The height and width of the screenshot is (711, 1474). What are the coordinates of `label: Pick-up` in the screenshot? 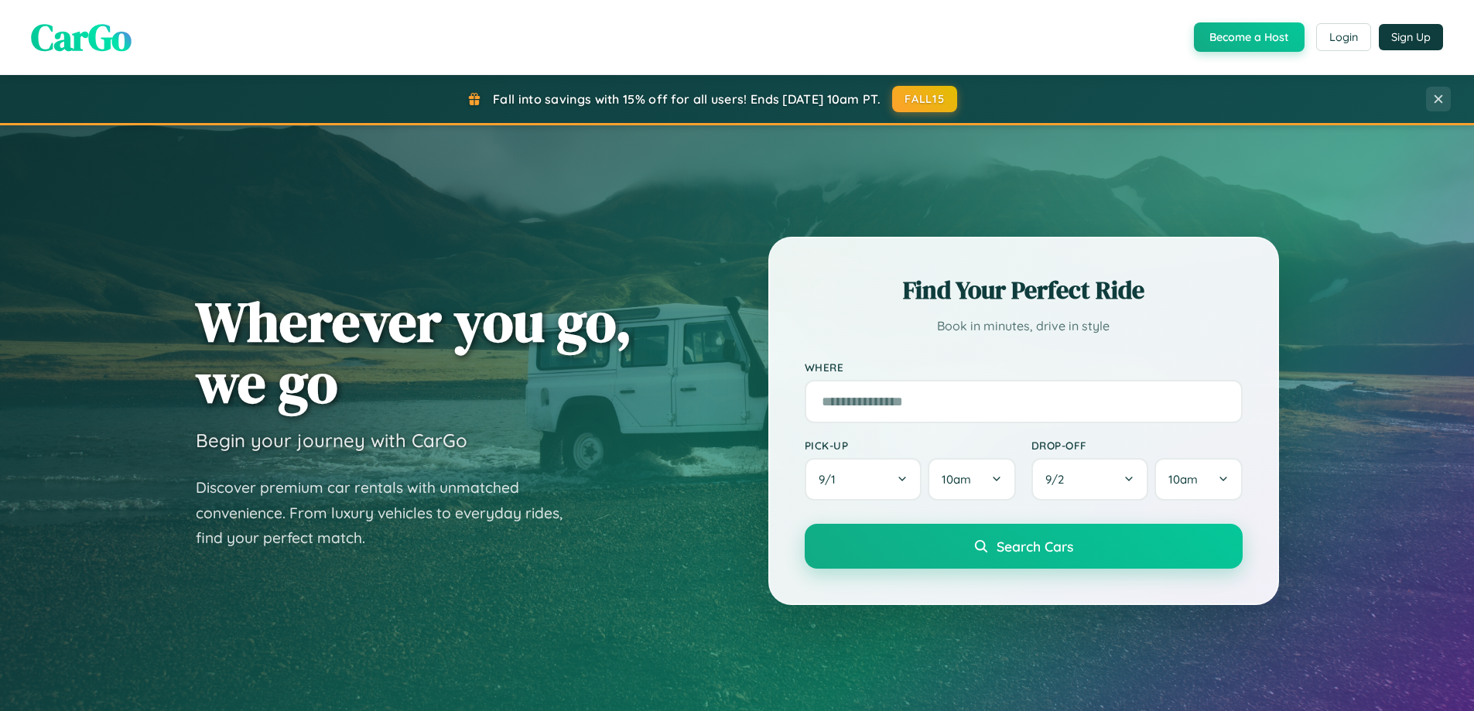 It's located at (910, 445).